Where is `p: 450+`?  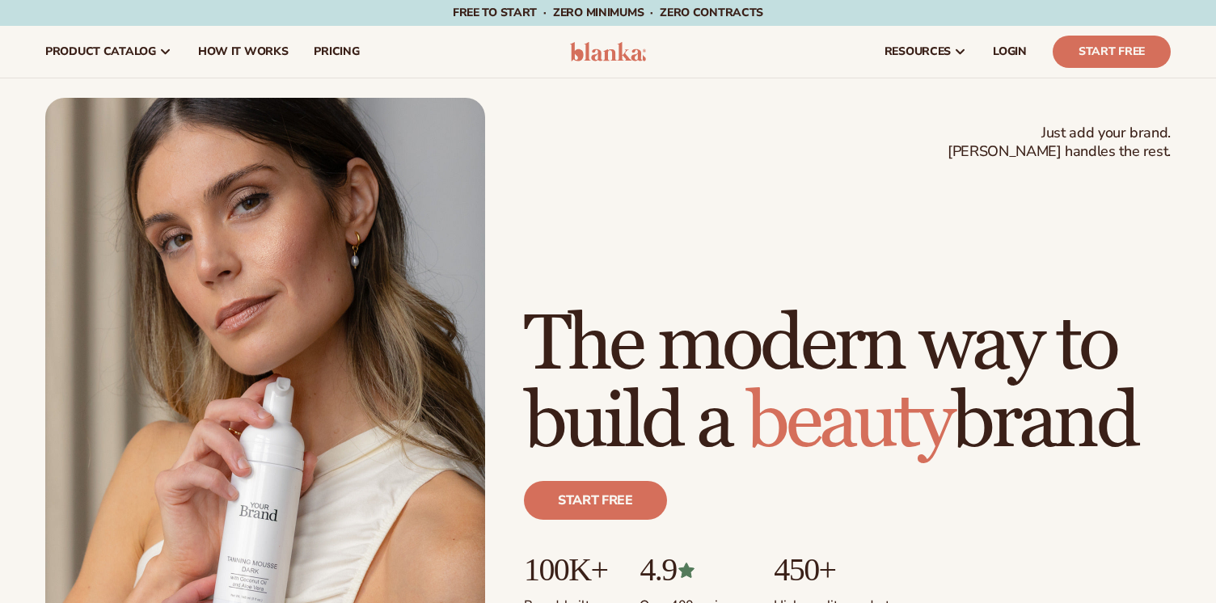
p: 450+ is located at coordinates (834, 570).